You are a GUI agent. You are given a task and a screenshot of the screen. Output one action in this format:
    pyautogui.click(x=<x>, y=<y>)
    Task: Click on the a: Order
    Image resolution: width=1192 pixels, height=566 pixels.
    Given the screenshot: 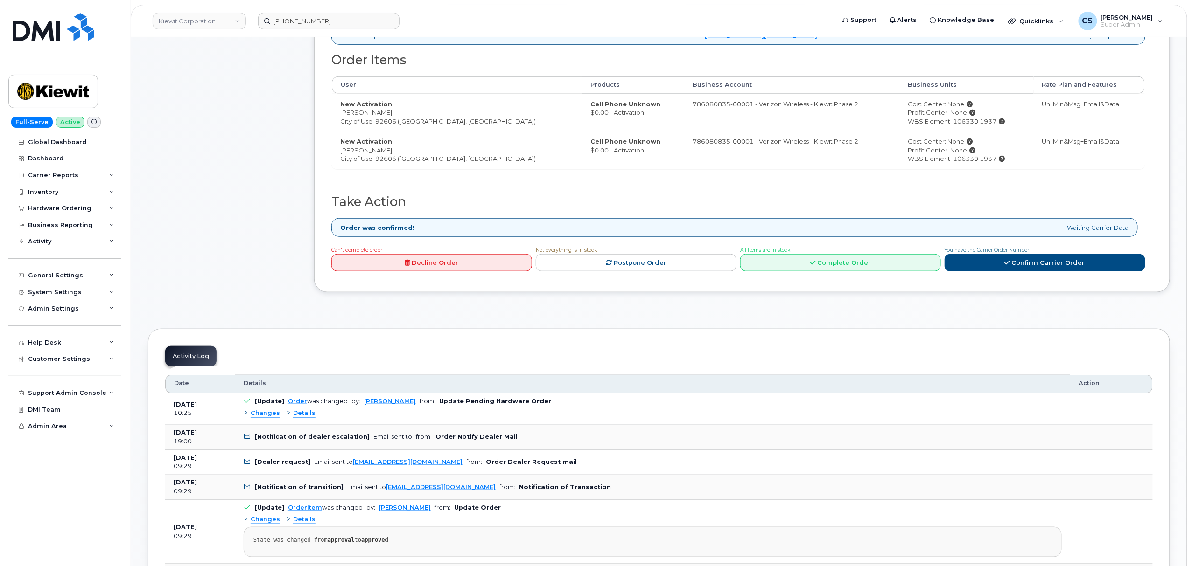 What is the action you would take?
    pyautogui.click(x=297, y=401)
    